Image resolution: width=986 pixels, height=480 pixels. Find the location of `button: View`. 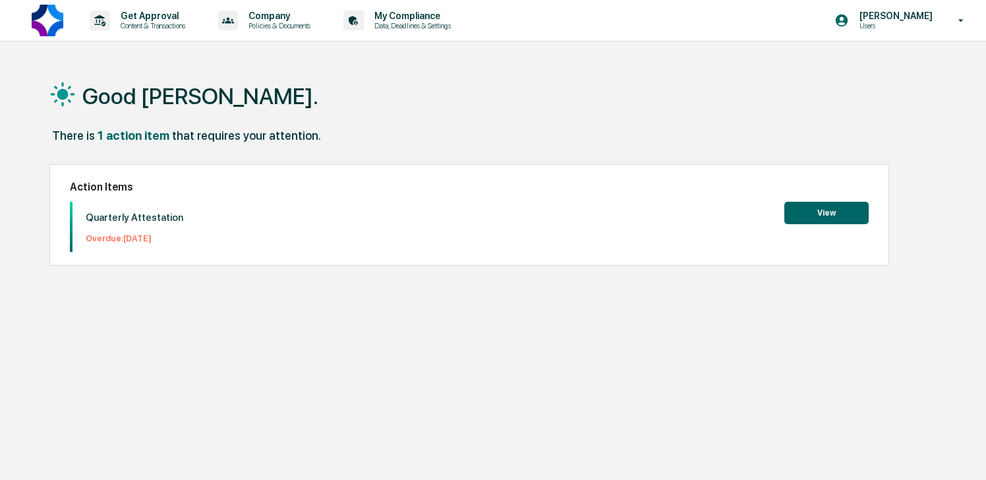

button: View is located at coordinates (827, 213).